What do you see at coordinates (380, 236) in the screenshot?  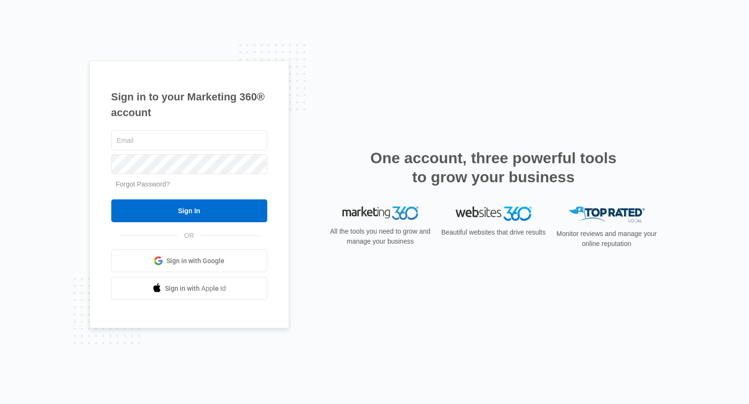 I see `p: All the tools you need to grow and manage your business` at bounding box center [380, 236].